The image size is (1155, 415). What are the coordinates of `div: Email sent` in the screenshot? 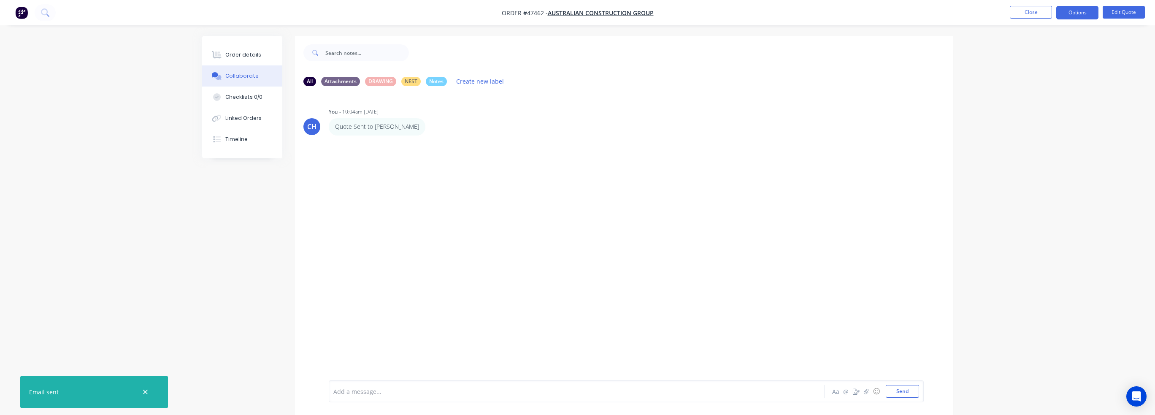 It's located at (44, 391).